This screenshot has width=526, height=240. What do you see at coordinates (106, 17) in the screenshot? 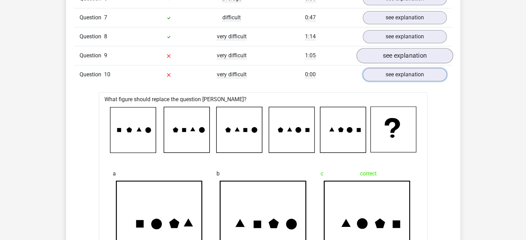
I see `span: 7` at bounding box center [106, 17].